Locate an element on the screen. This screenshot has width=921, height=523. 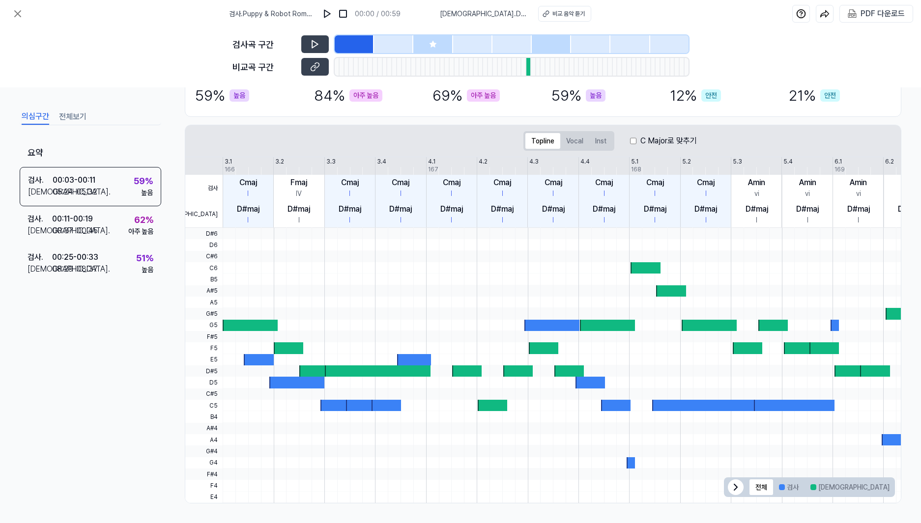
div: 요약 is located at coordinates (90, 153).